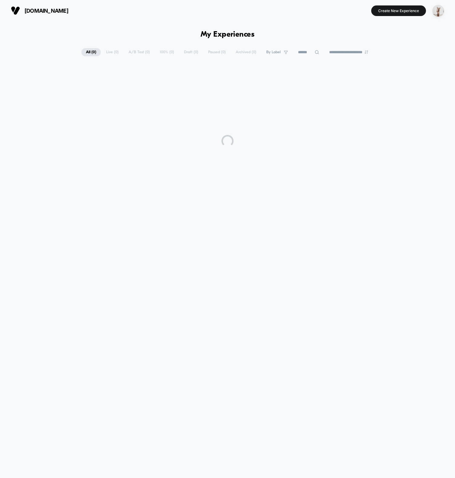 The height and width of the screenshot is (478, 455). I want to click on span: By Label, so click(274, 52).